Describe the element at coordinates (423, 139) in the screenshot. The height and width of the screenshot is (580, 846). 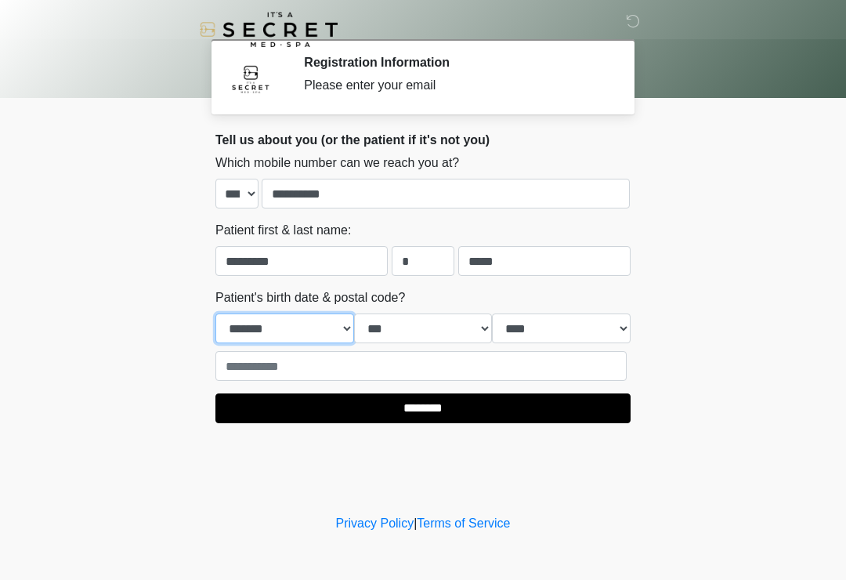
I see `h2: Tell us about you (or the patient if it's not you)` at that location.